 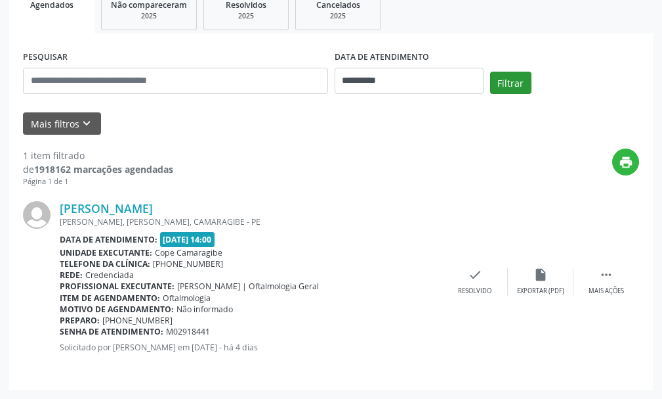 I want to click on button: print, so click(x=626, y=162).